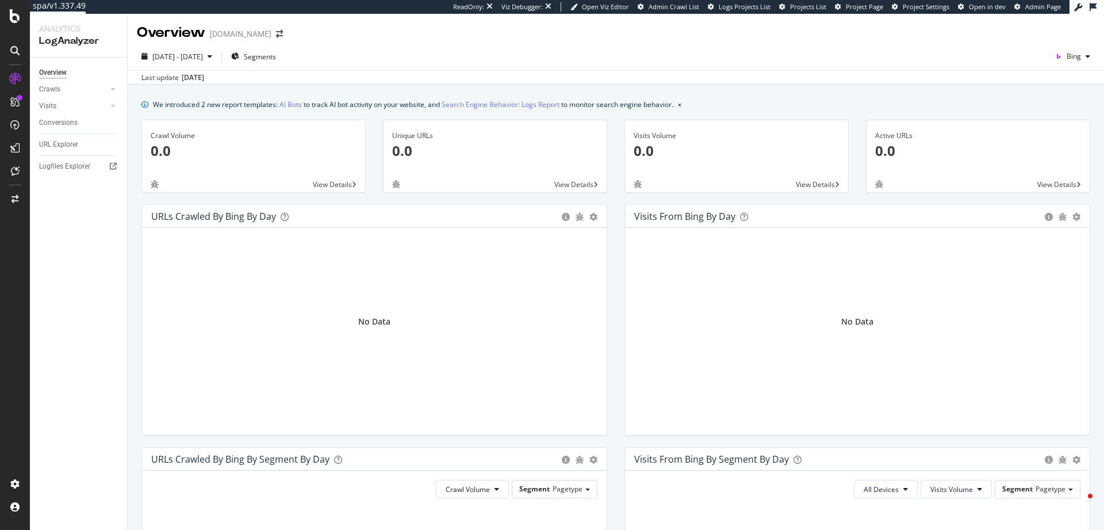  I want to click on span: Logs Projects List, so click(745, 6).